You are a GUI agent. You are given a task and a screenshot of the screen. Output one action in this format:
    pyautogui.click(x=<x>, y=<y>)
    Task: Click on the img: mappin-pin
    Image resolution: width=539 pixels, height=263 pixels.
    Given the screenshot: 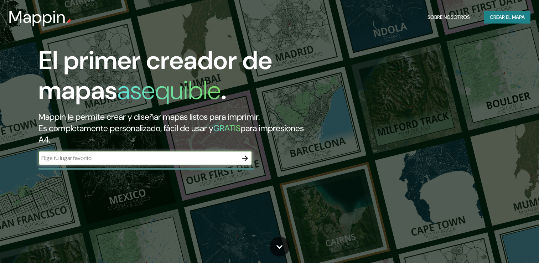 What is the action you would take?
    pyautogui.click(x=69, y=21)
    